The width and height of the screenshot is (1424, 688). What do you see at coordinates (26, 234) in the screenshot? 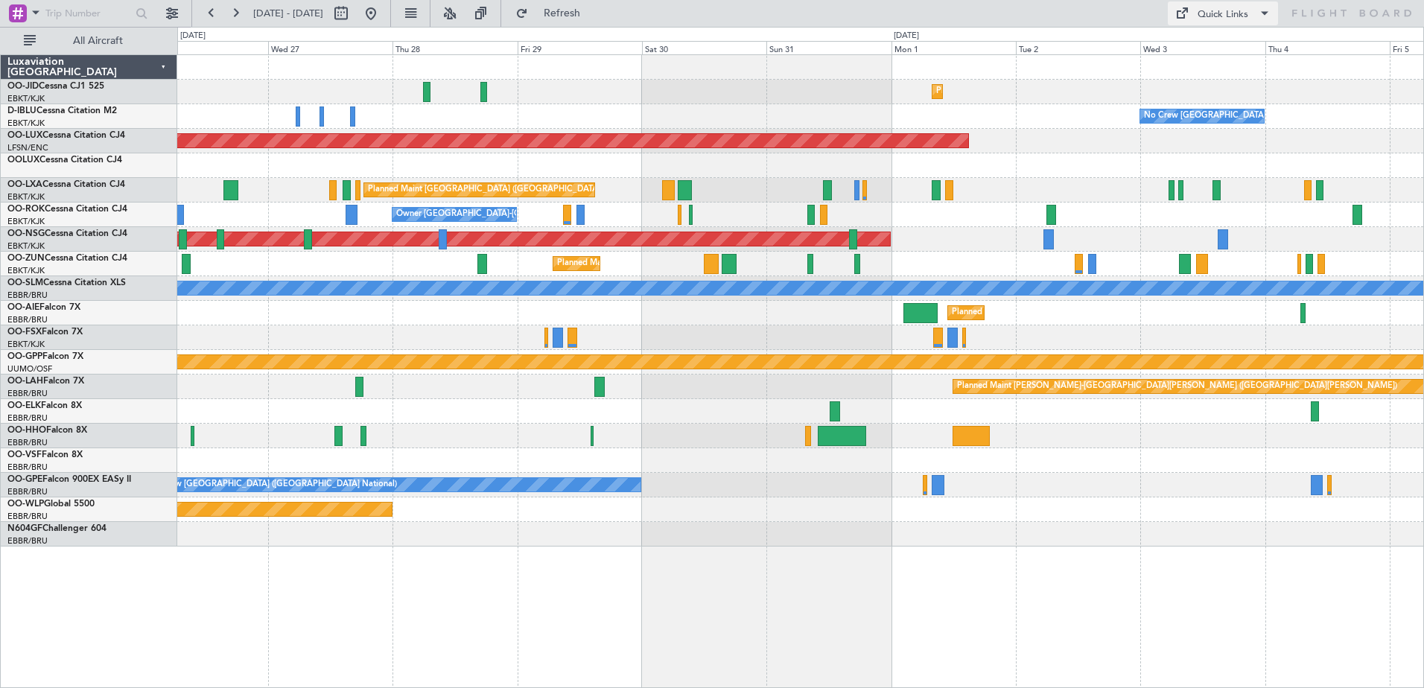
I see `span: OO-NSG` at bounding box center [26, 234].